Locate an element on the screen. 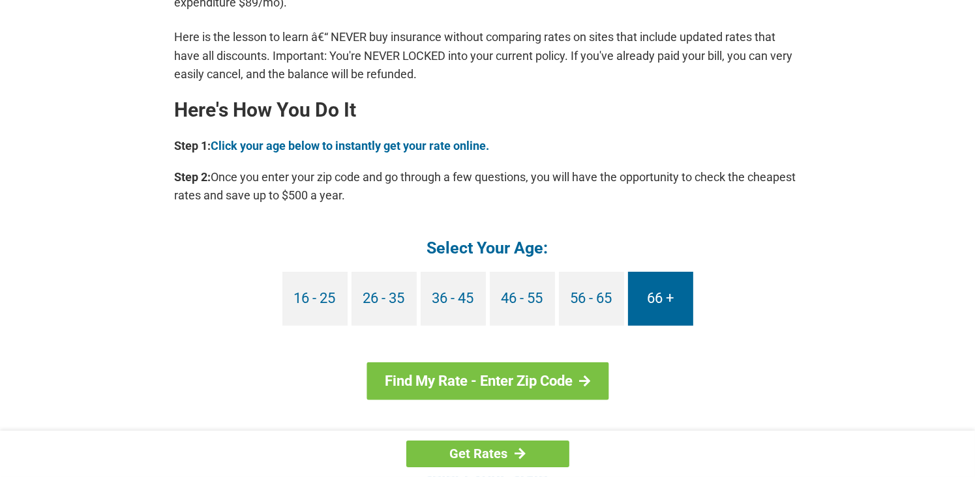  b: Step 2: is located at coordinates (193, 177).